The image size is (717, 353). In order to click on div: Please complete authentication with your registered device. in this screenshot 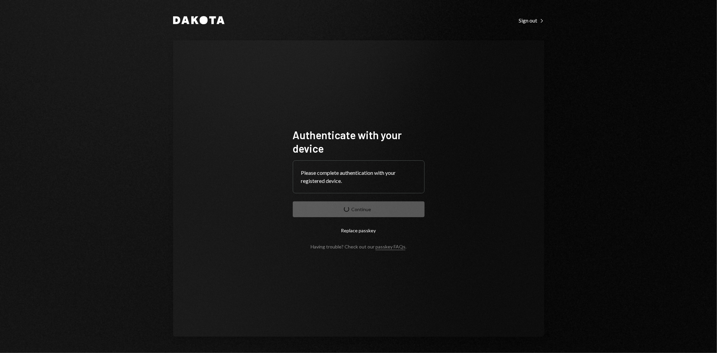, I will do `click(359, 177)`.